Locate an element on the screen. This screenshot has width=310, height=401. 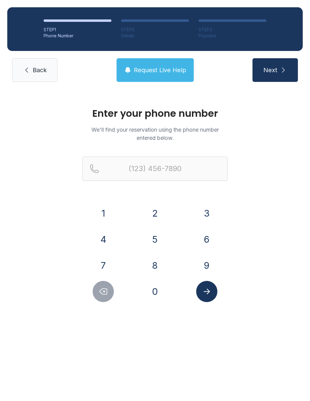
button: 5 is located at coordinates (155, 239).